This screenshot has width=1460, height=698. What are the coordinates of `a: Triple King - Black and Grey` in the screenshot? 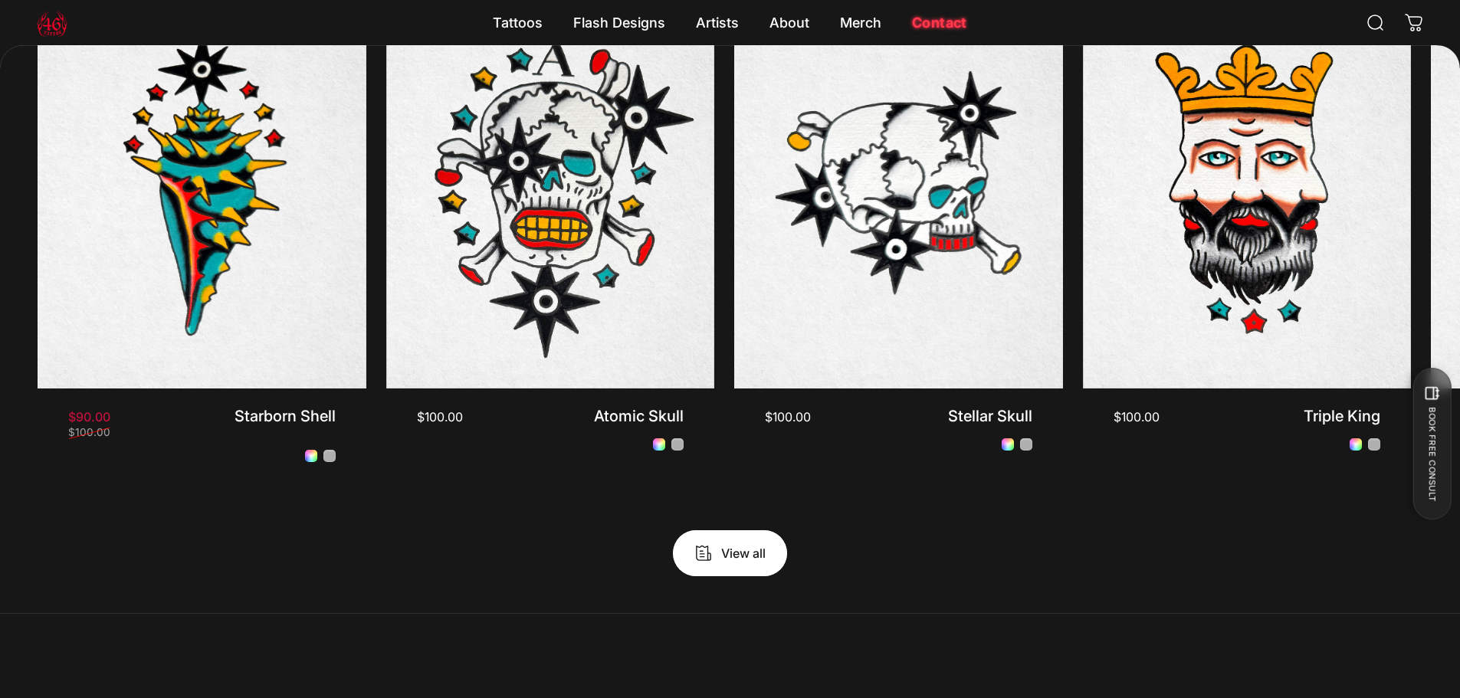 It's located at (1374, 444).